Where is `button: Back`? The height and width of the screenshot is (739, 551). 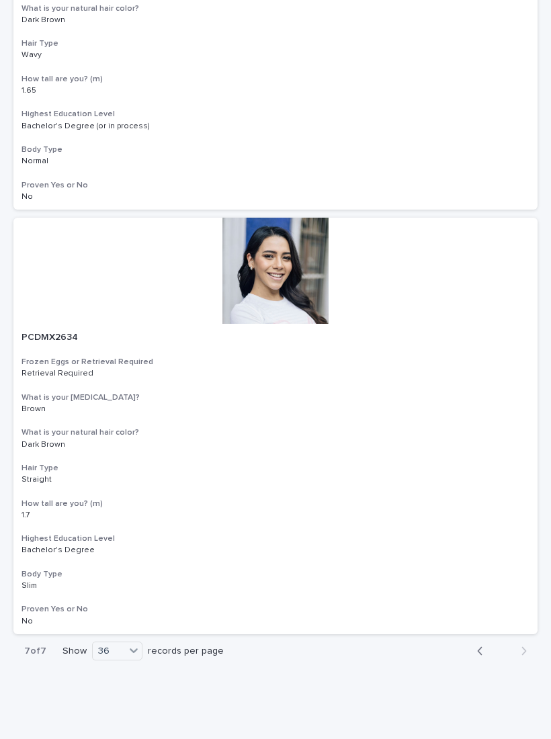 button: Back is located at coordinates (484, 651).